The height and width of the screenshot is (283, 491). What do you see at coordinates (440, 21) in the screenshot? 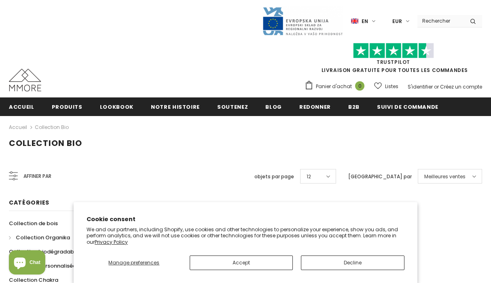
I see `input: Search Site` at bounding box center [440, 21].